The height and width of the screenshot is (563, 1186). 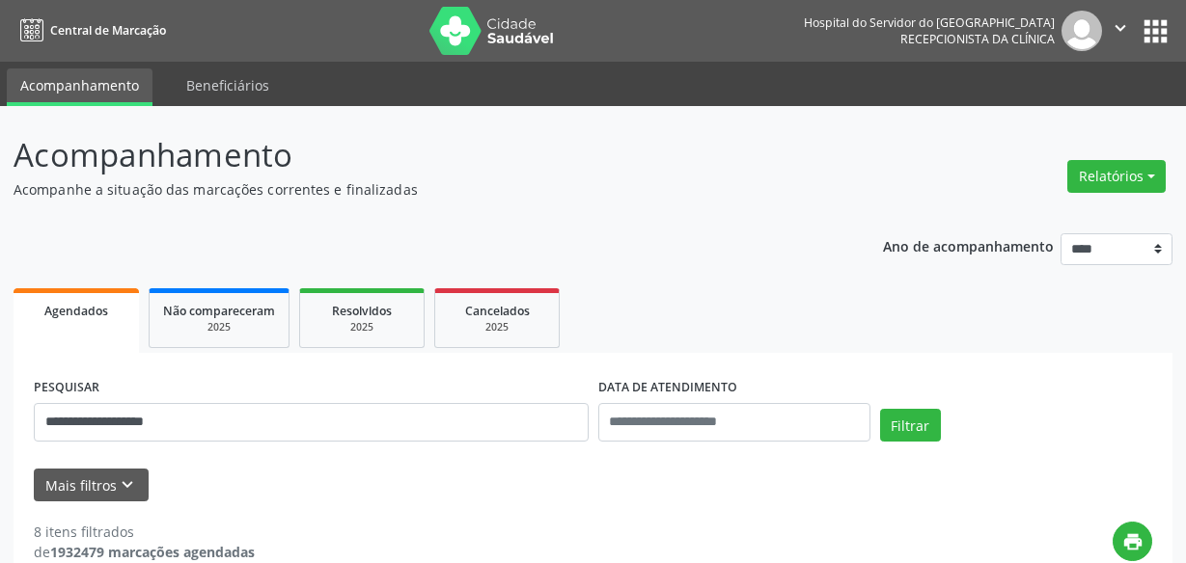 I want to click on button: Relatórios, so click(x=1116, y=177).